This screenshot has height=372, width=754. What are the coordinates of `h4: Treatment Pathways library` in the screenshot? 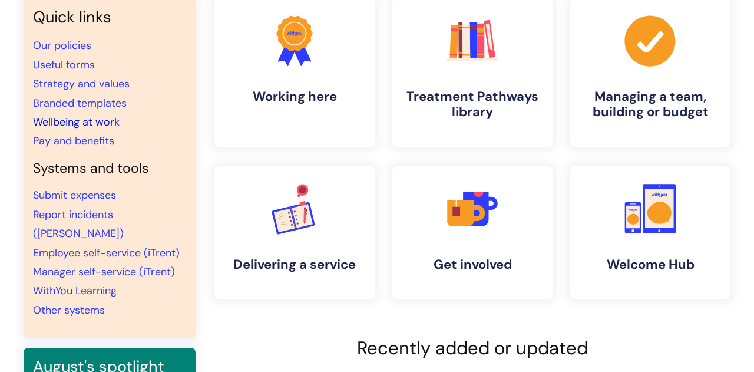 It's located at (473, 104).